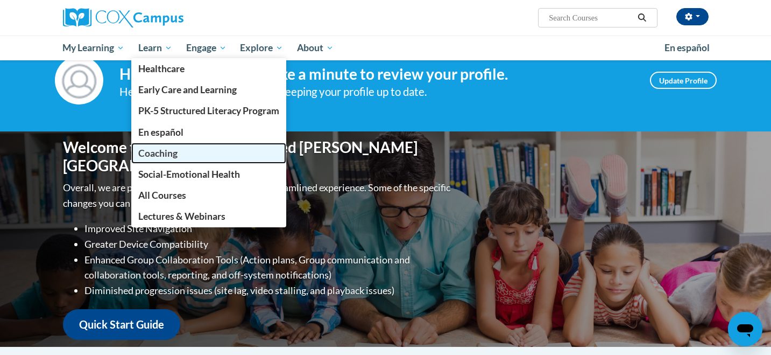  I want to click on span: My Learning, so click(93, 48).